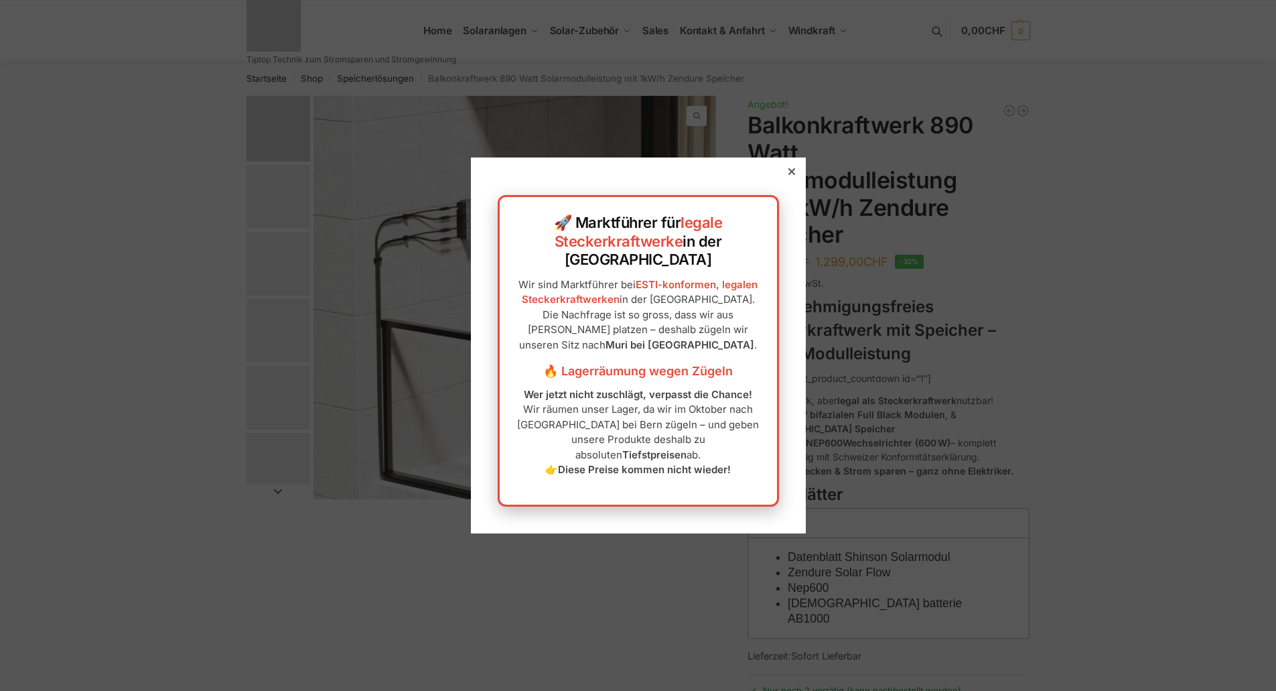 This screenshot has width=1276, height=691. What do you see at coordinates (654, 454) in the screenshot?
I see `strong: Tiefstpreisen` at bounding box center [654, 454].